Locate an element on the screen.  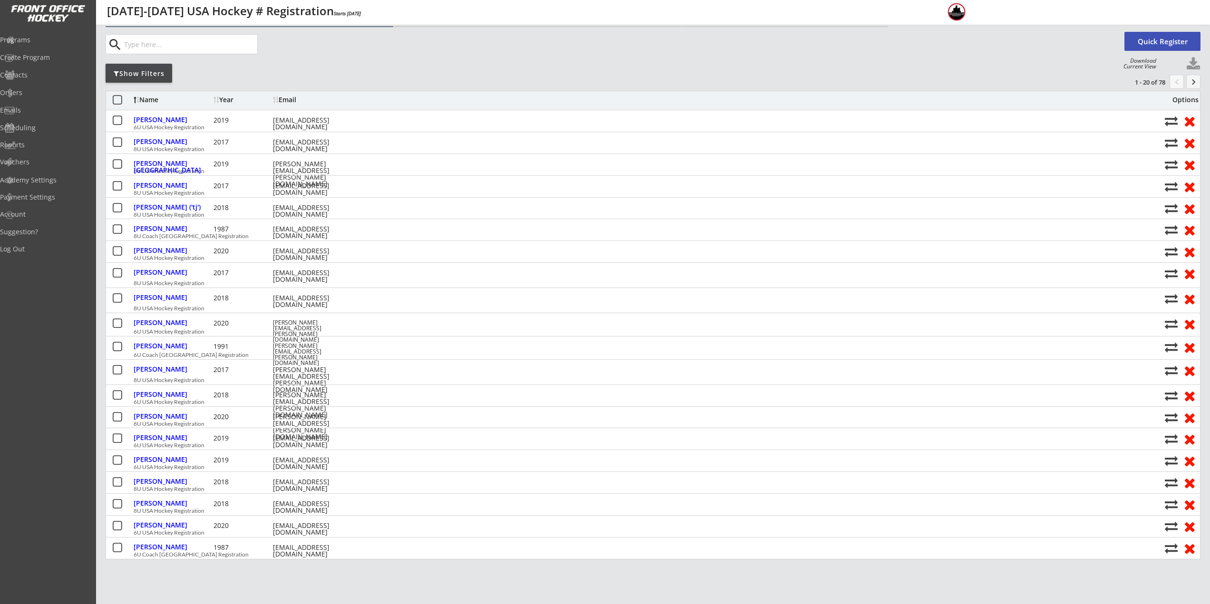
button: Click to download full roster. Your browser settings may try to block it, check your security set... is located at coordinates (1193, 64).